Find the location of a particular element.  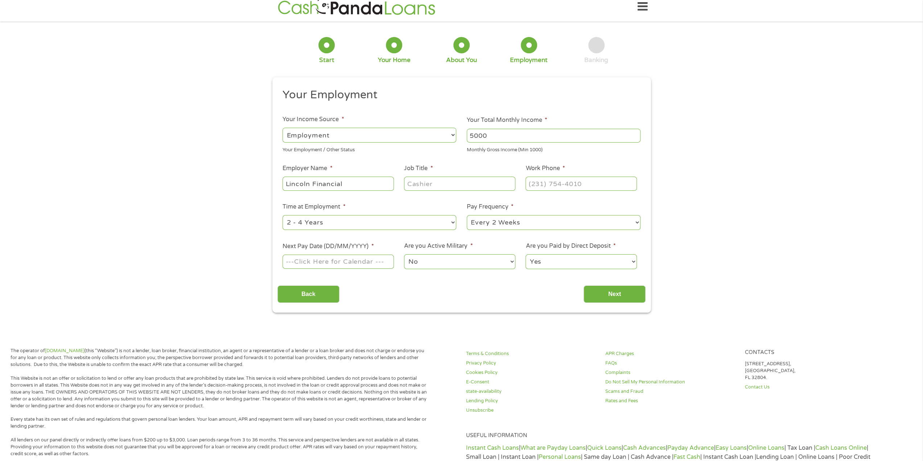

label: Your Income Source is located at coordinates (313, 119).